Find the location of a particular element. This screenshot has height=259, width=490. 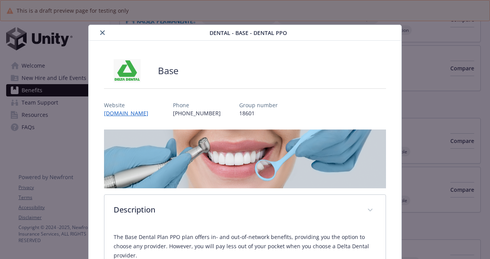

span: Dental - Base - Dental PPO is located at coordinates (248, 33).